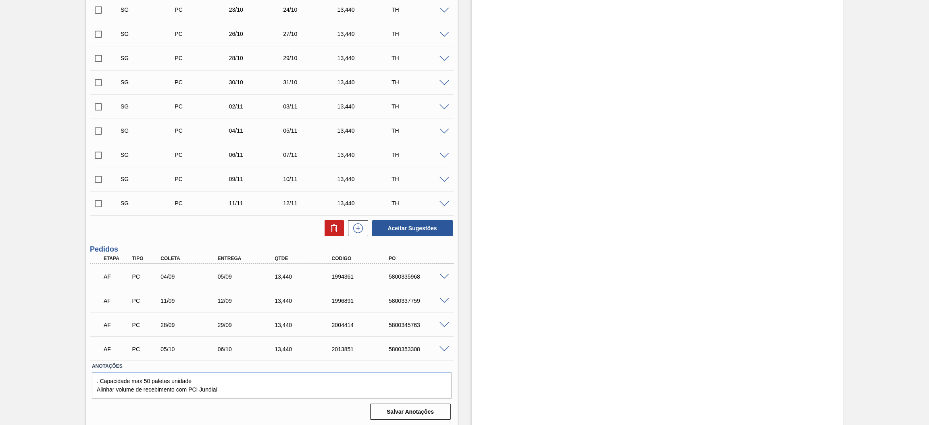 The width and height of the screenshot is (929, 425). What do you see at coordinates (117, 258) in the screenshot?
I see `div: Etapa` at bounding box center [117, 258].